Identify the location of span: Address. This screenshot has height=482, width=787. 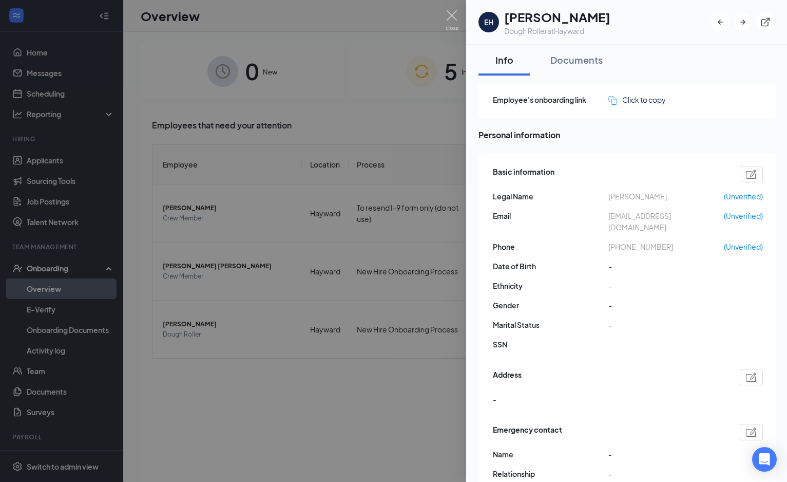
(507, 377).